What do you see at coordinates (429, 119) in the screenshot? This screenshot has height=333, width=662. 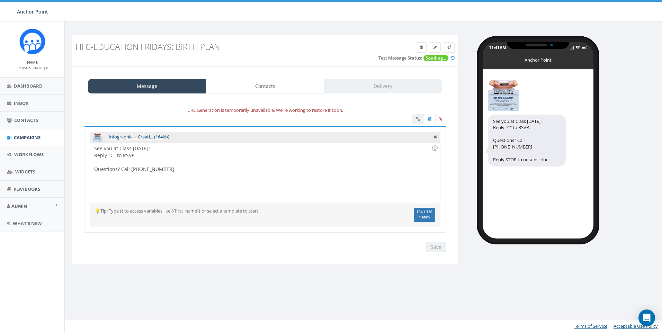 I see `label: Insert Template Text` at bounding box center [429, 119].